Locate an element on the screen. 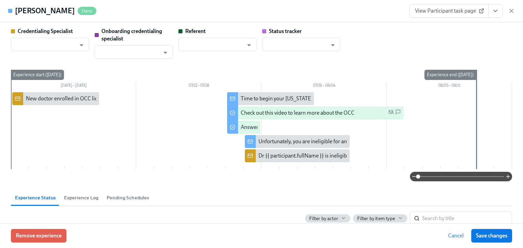  button: Filter by item type is located at coordinates (380, 219).